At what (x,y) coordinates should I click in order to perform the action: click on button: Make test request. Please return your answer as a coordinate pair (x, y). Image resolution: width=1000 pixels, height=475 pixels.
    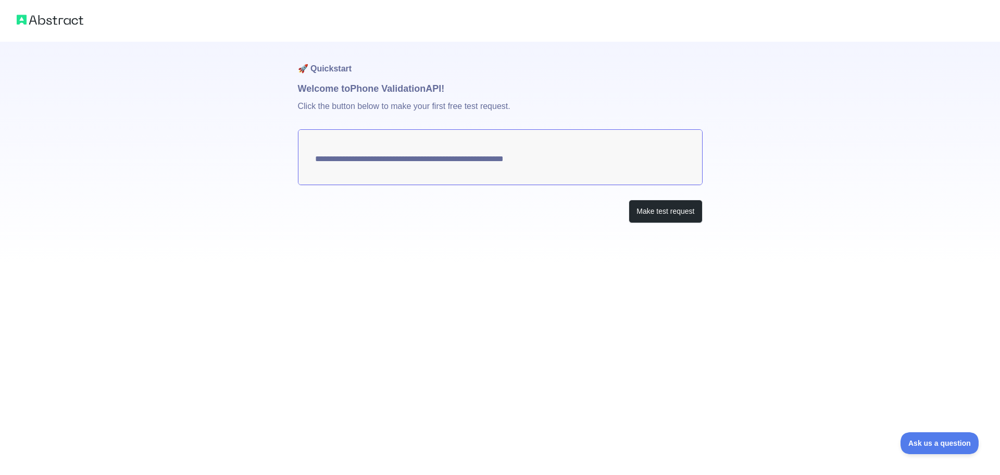
    Looking at the image, I should click on (665, 211).